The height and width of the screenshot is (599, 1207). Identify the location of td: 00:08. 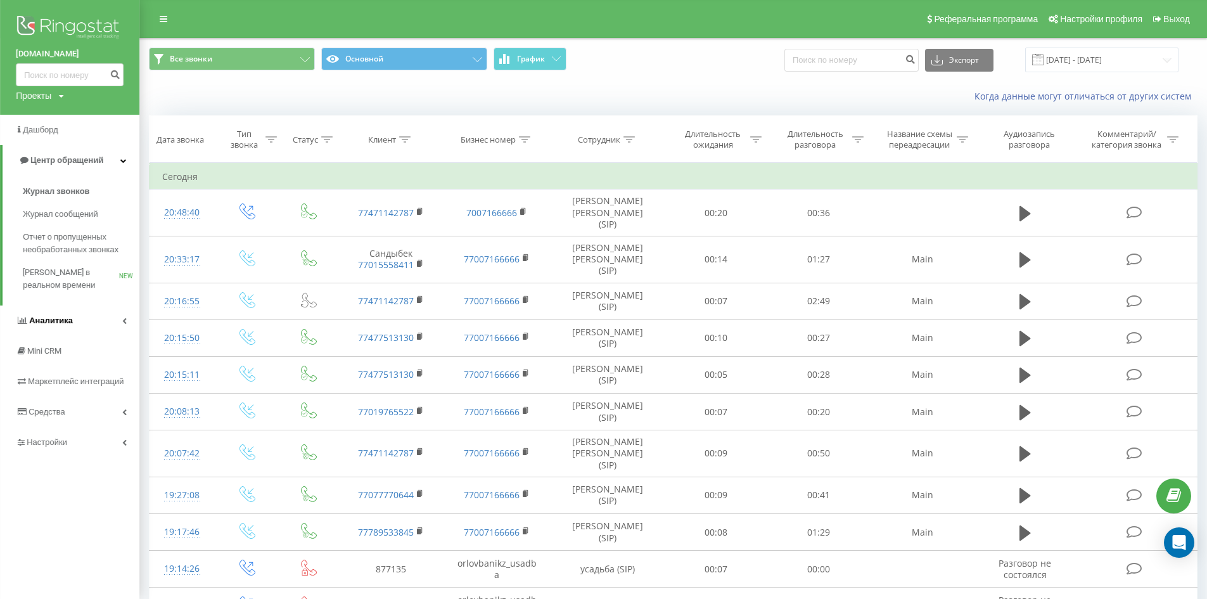
(715, 532).